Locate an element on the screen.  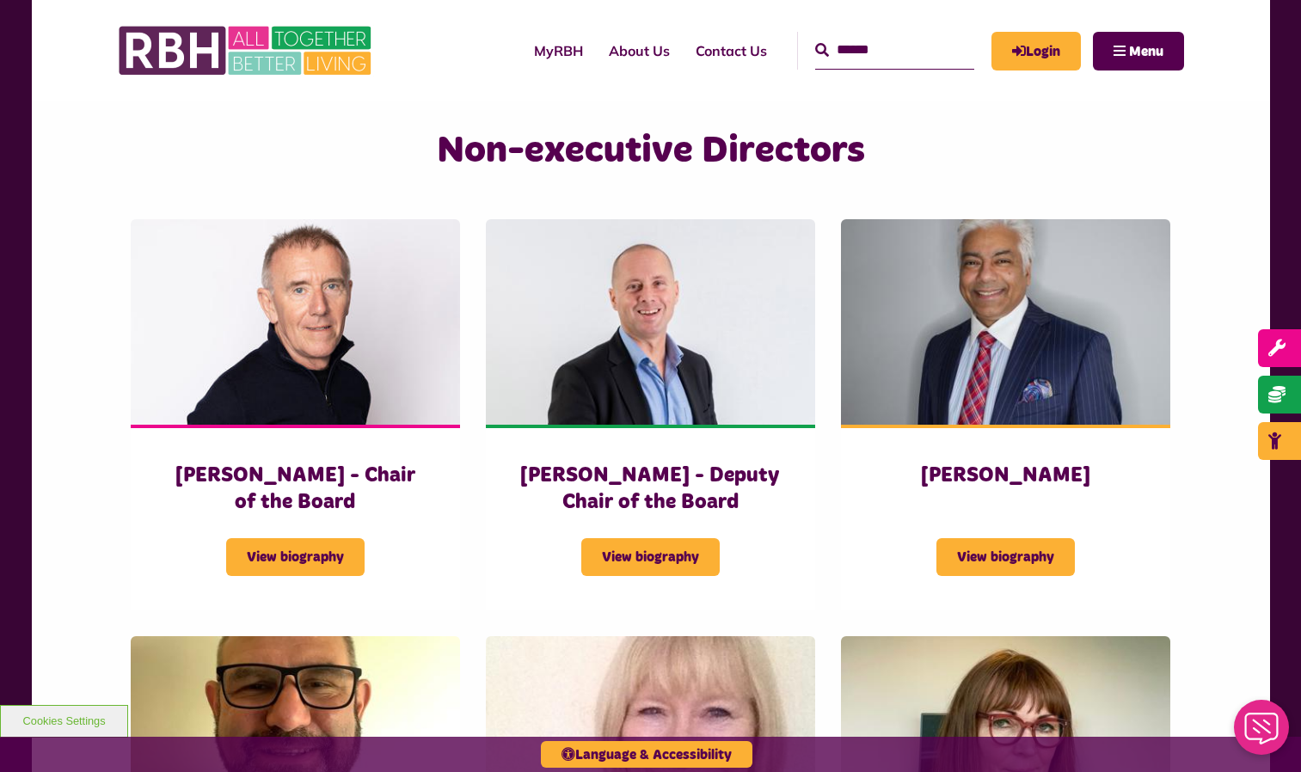
button: Navigation is located at coordinates (1138, 51).